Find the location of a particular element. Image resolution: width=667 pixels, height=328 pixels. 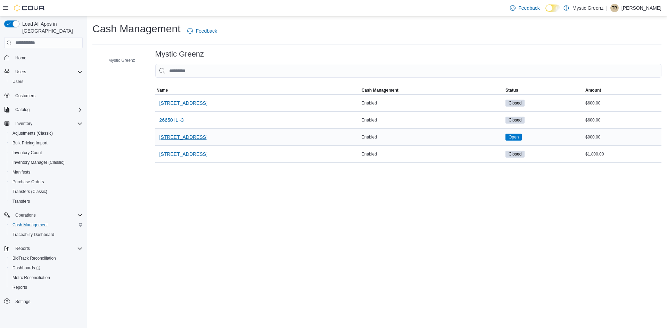

span: Inventory Count is located at coordinates (27, 153).